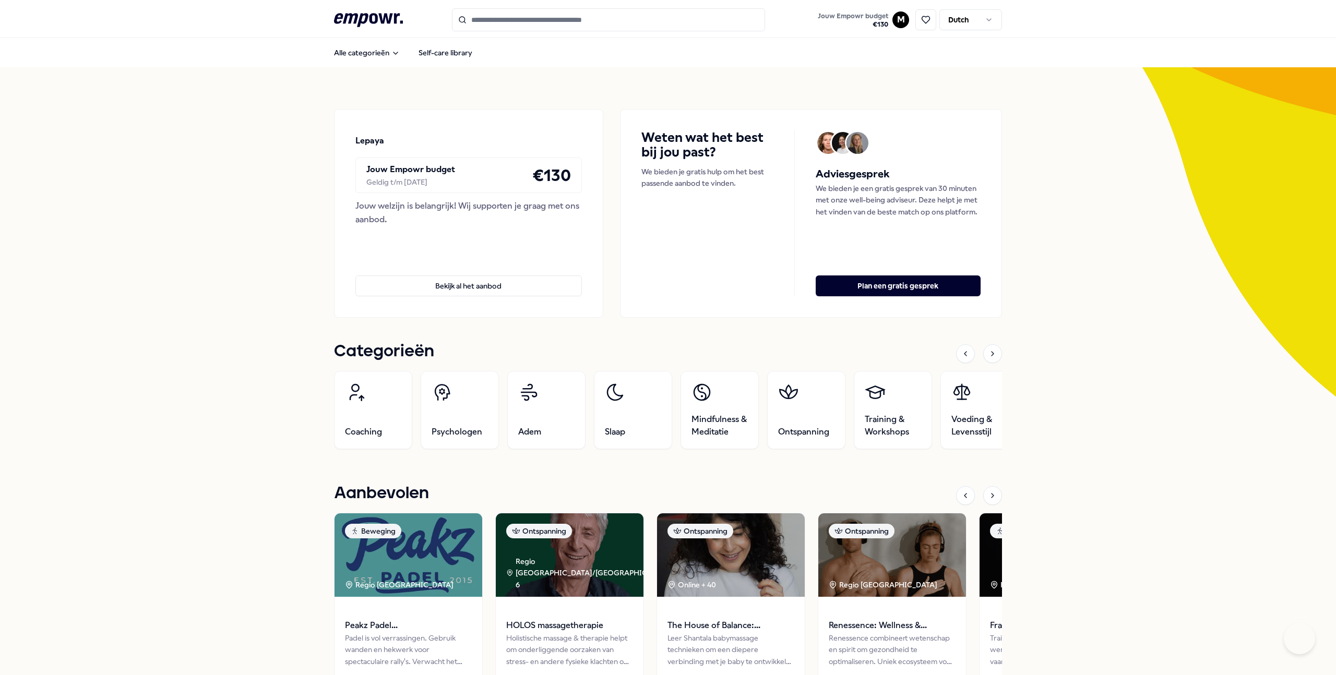 This screenshot has width=1336, height=675. Describe the element at coordinates (720, 410) in the screenshot. I see `a: Mindfulness & Meditatie` at that location.